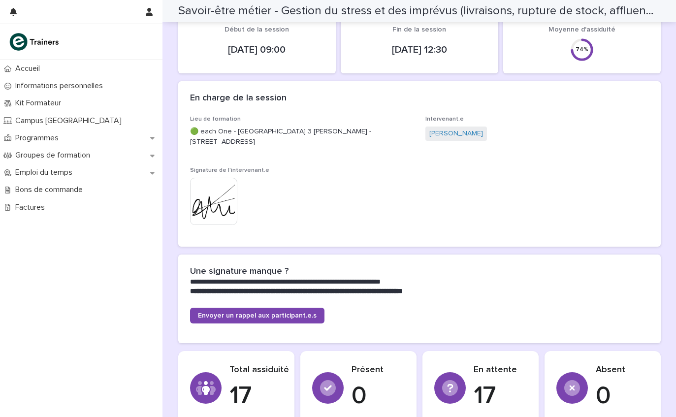  I want to click on p: Programmes, so click(39, 138).